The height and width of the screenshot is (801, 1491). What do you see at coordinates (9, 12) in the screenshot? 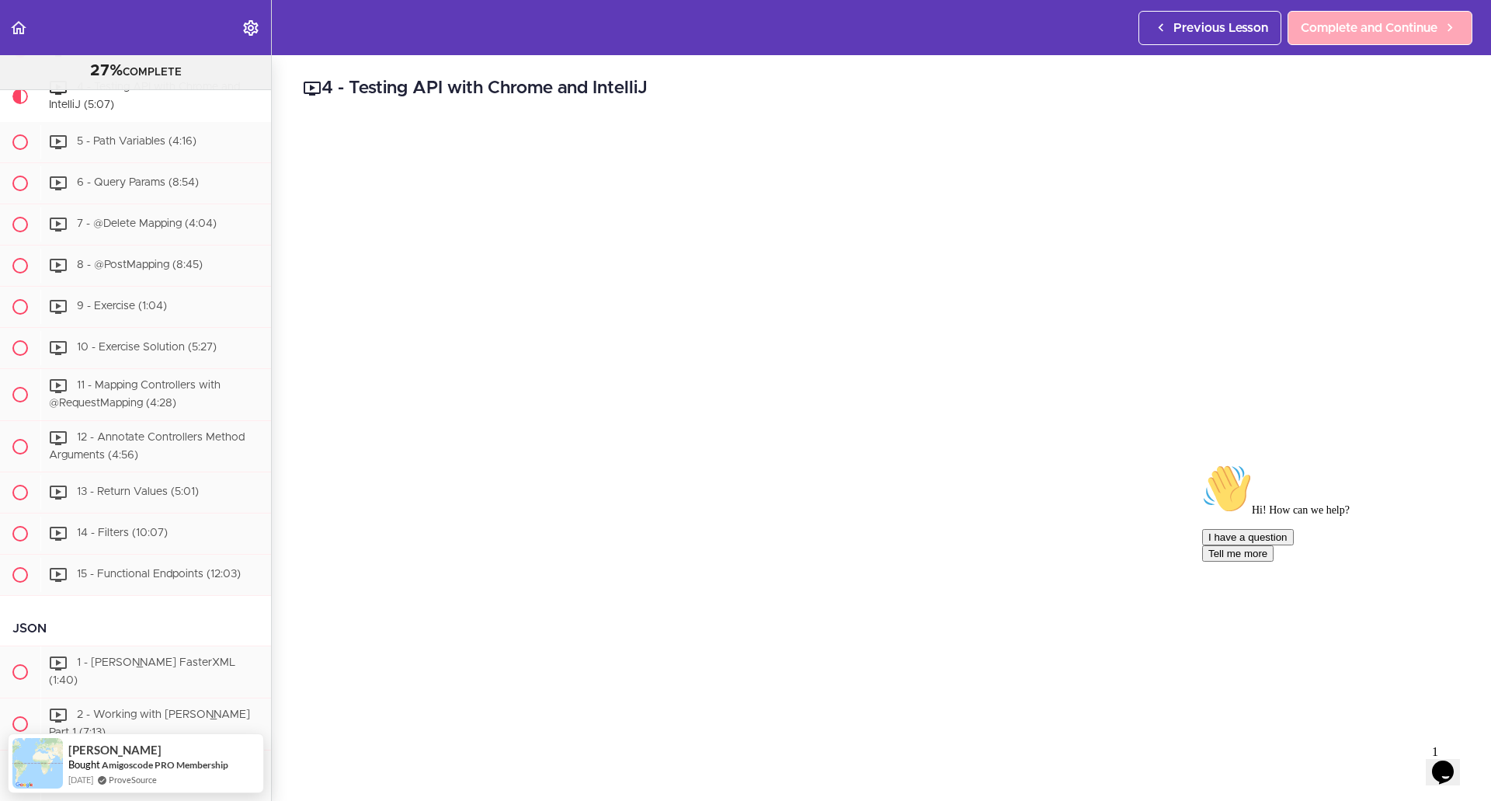
I see `span: 1` at bounding box center [9, 12].